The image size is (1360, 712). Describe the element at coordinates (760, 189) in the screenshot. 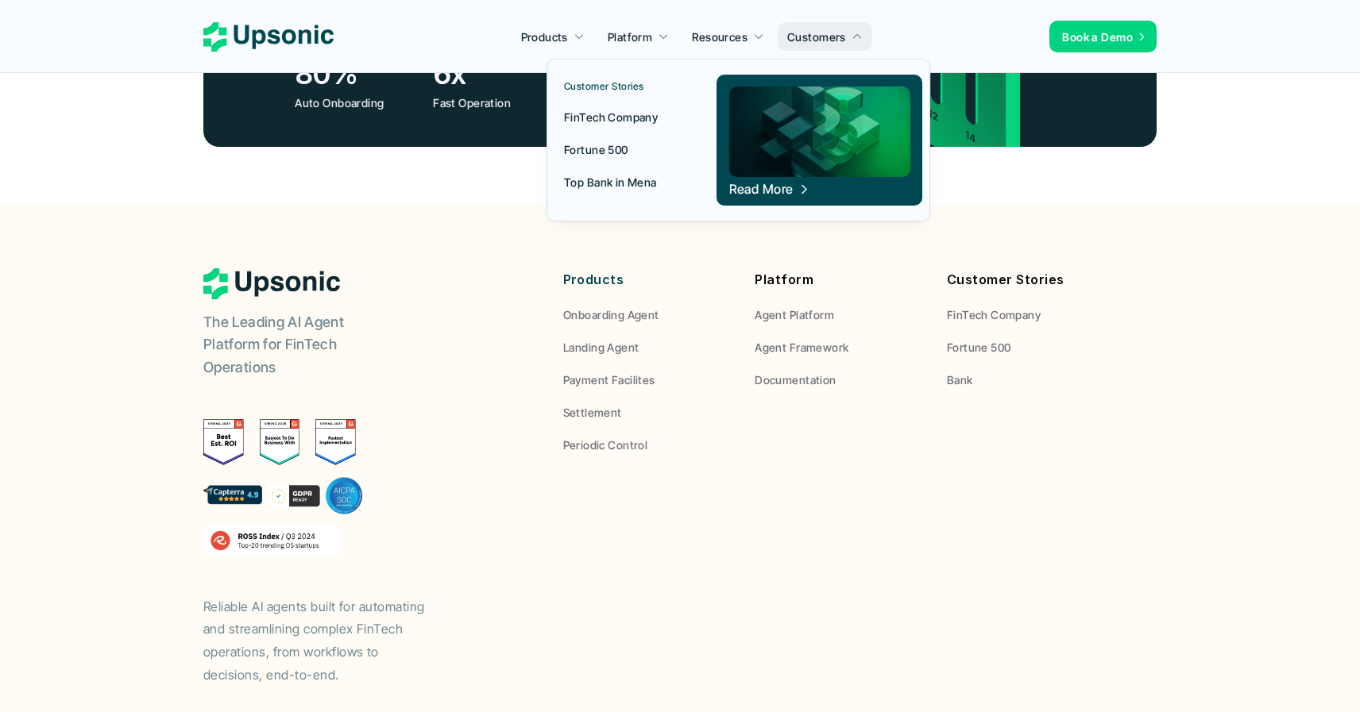

I see `p: Read More` at that location.